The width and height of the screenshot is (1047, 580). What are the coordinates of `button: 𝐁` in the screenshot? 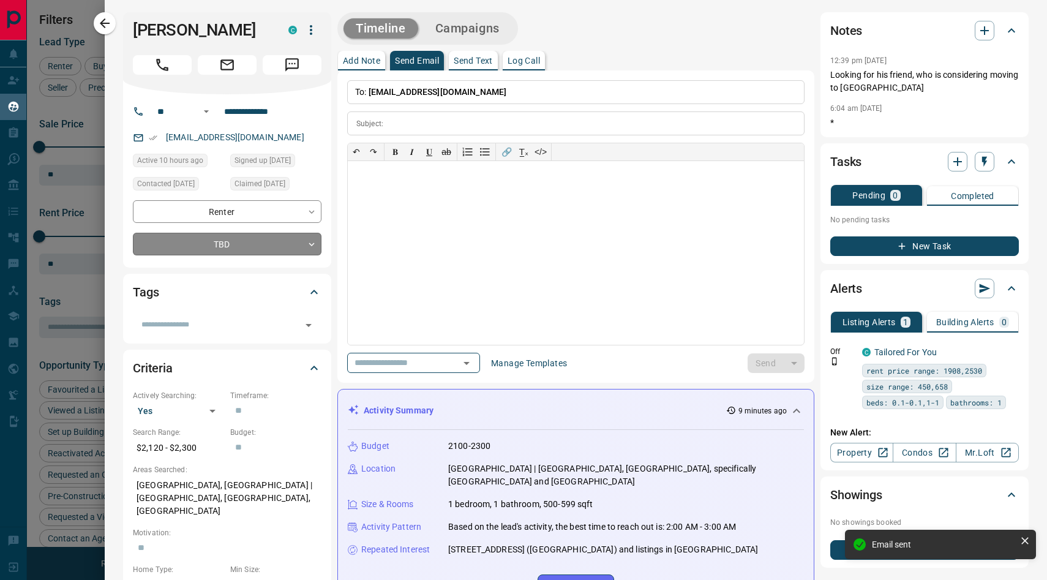 It's located at (395, 152).